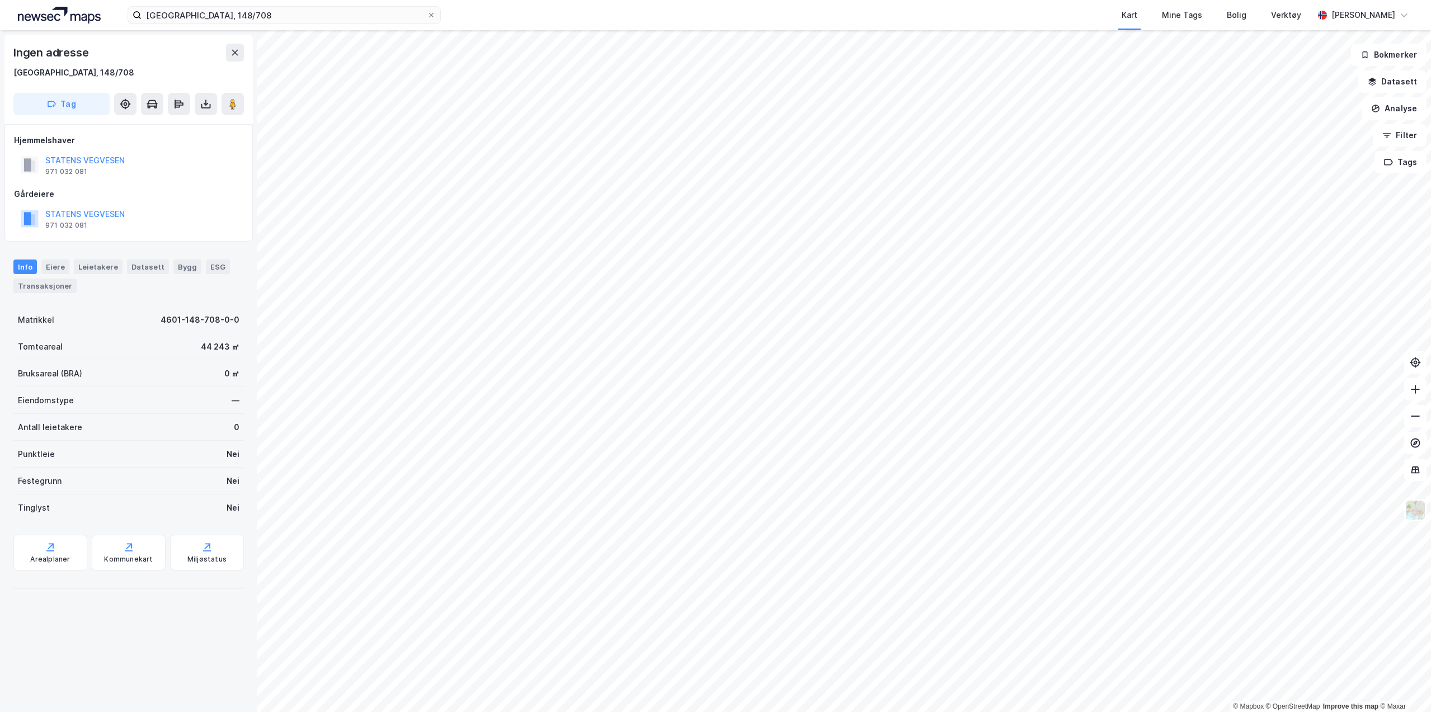 This screenshot has width=1431, height=712. I want to click on div: Matrikkel, so click(36, 320).